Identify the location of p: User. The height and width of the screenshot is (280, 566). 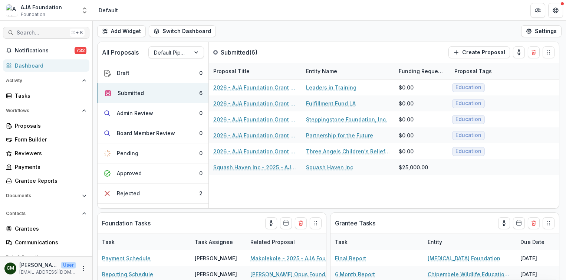
(68, 265).